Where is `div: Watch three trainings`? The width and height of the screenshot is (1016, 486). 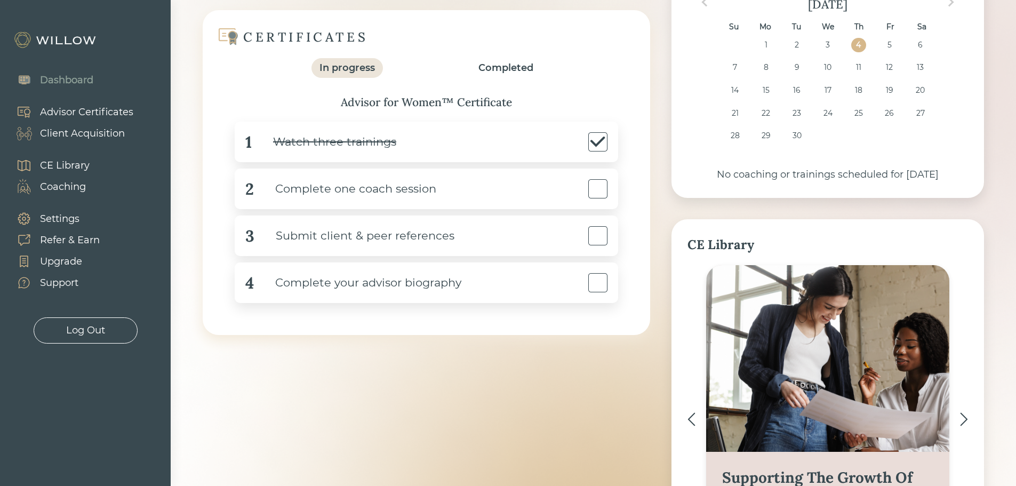 div: Watch three trainings is located at coordinates (324, 142).